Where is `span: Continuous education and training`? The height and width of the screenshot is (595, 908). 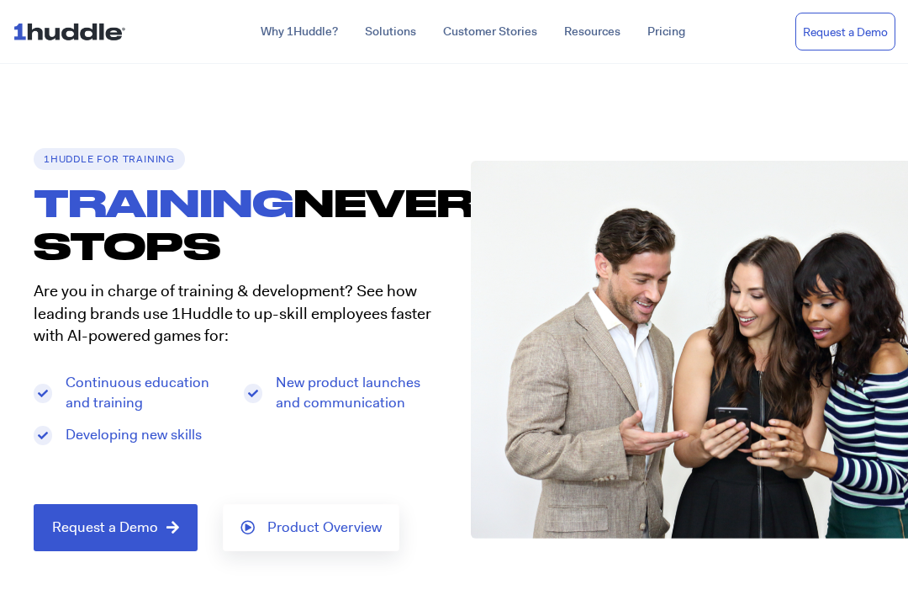
span: Continuous education and training is located at coordinates (145, 393).